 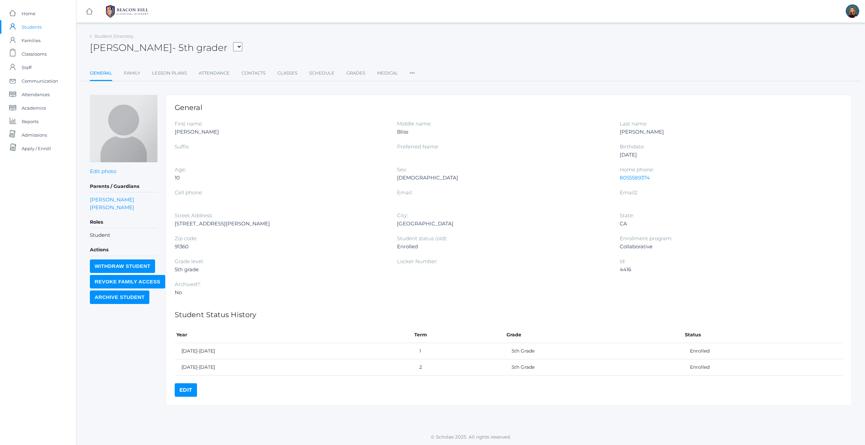 I want to click on span: Communication, so click(x=40, y=81).